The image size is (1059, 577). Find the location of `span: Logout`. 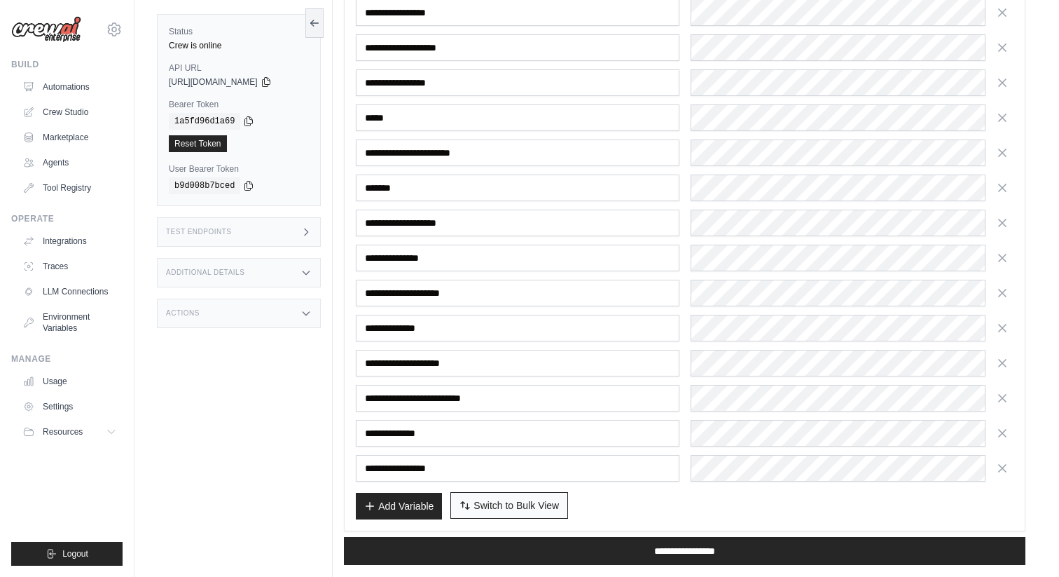

span: Logout is located at coordinates (75, 554).